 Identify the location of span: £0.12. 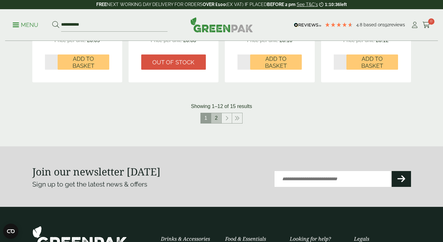
(382, 40).